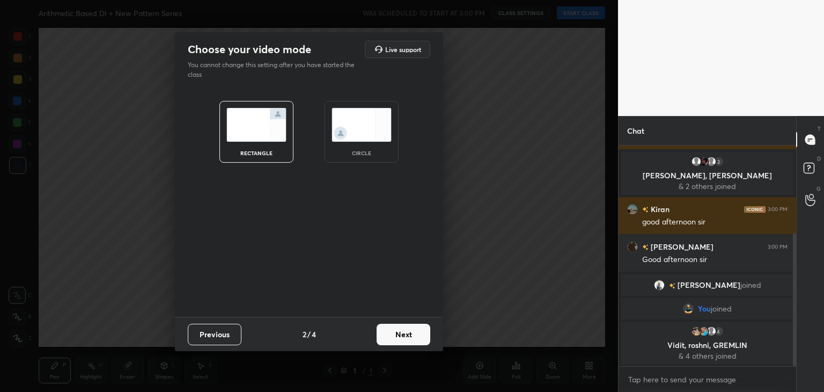  Describe the element at coordinates (707, 345) in the screenshot. I see `p: Vidit, roshni, GREMLIN` at that location.